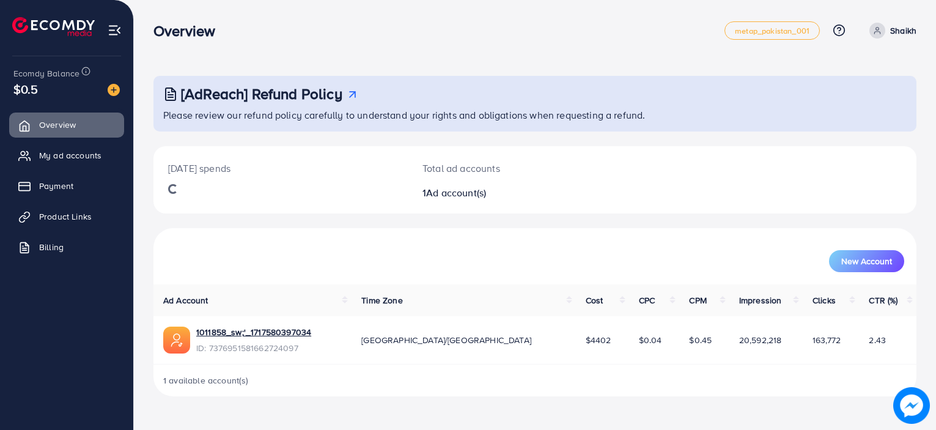 This screenshot has height=430, width=936. Describe the element at coordinates (598, 340) in the screenshot. I see `span: $4402` at that location.